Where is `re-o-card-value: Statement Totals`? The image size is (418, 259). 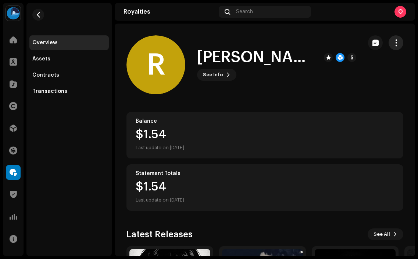 re-o-card-value: Statement Totals is located at coordinates (265, 187).